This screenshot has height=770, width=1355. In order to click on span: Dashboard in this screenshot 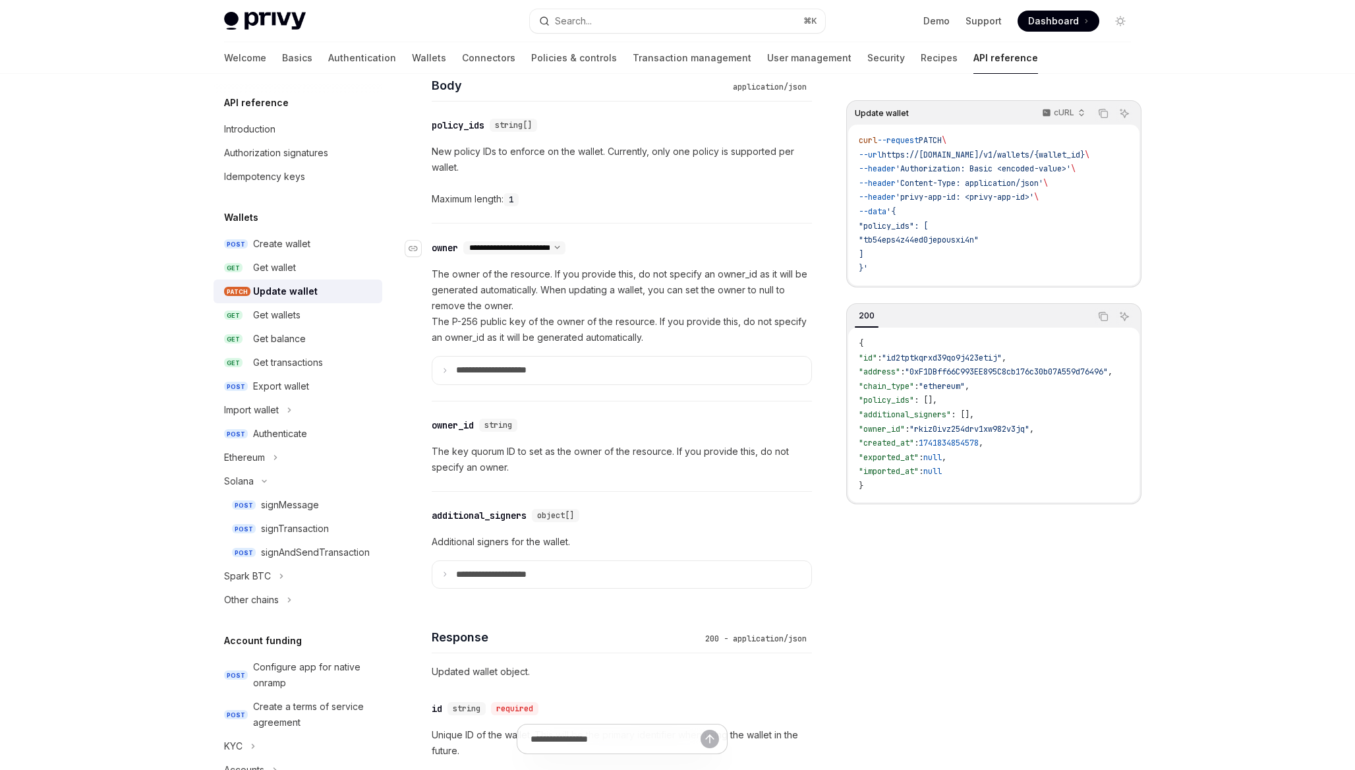, I will do `click(1053, 21)`.